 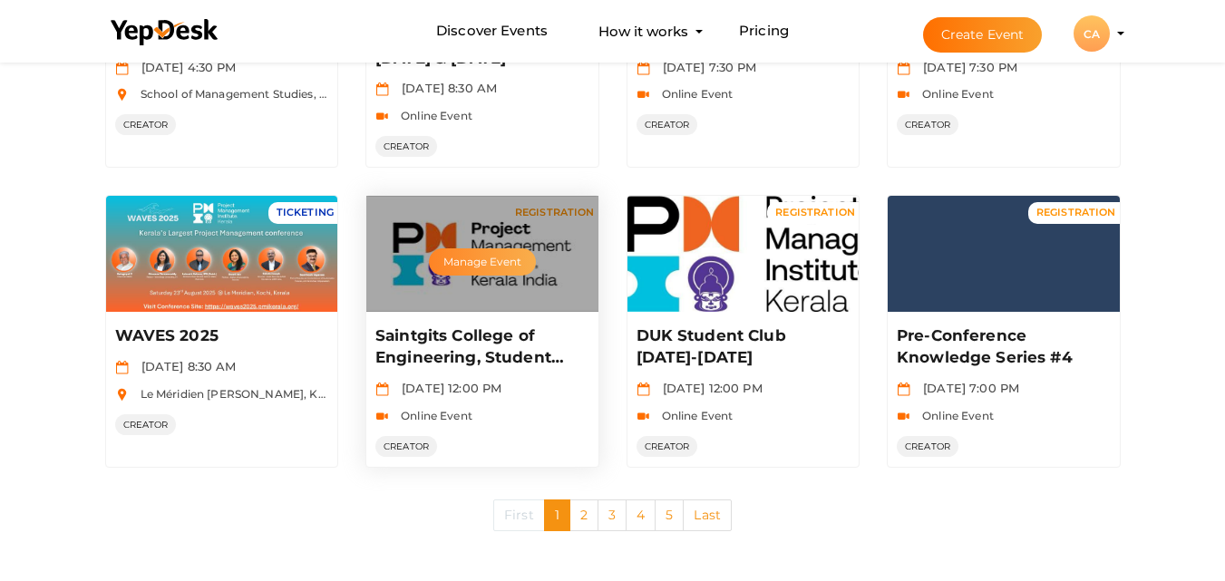 What do you see at coordinates (584, 515) in the screenshot?
I see `a: 2` at bounding box center [584, 515].